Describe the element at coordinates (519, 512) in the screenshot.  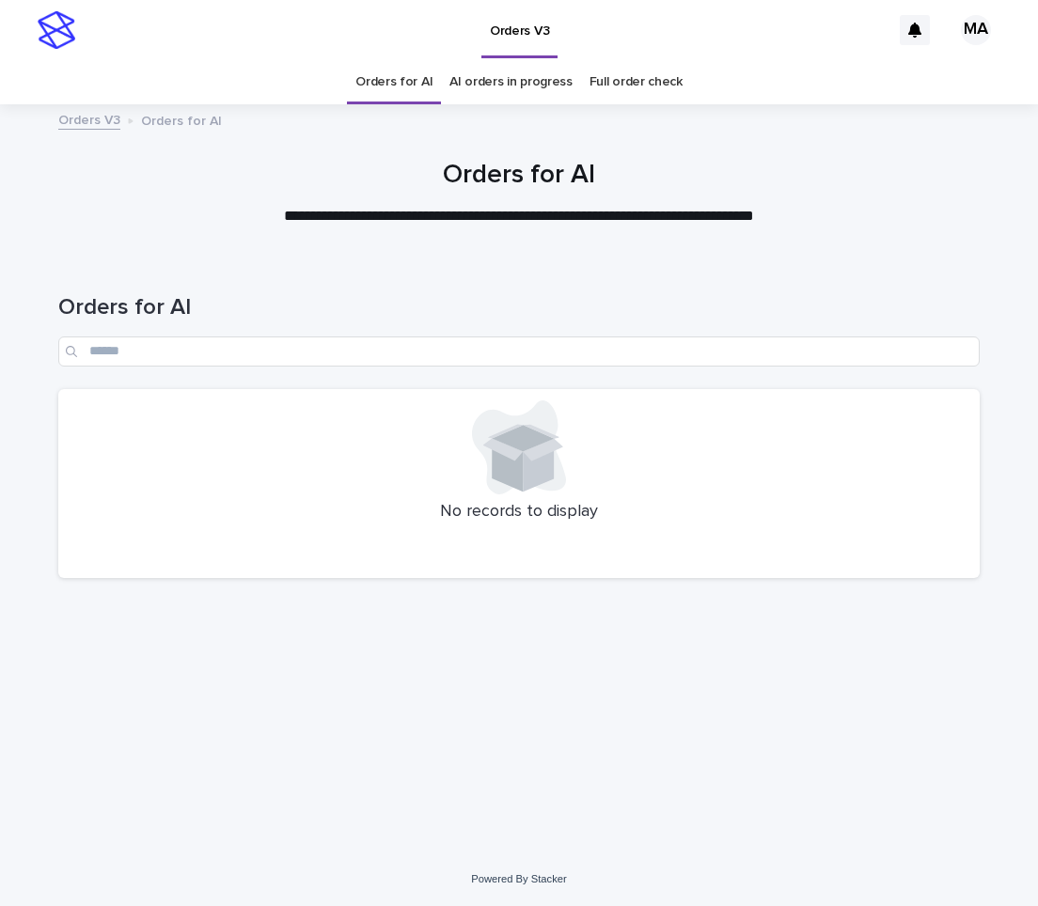
I see `p: No records to display` at that location.